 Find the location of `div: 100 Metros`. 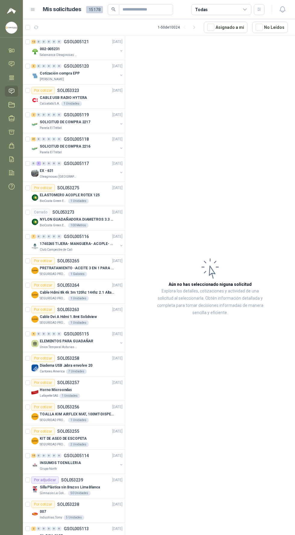

div: 100 Metros is located at coordinates (78, 226).